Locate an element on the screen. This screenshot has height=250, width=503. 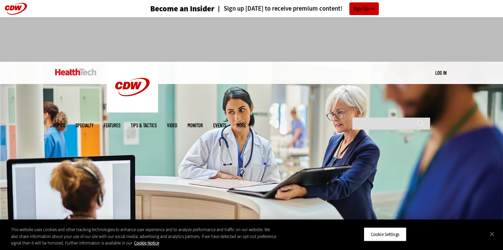
a: Features is located at coordinates (112, 125).